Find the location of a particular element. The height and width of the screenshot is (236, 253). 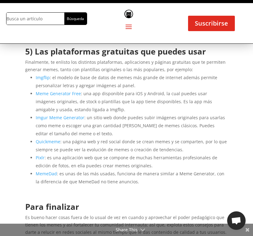

div: Chat abierto is located at coordinates (236, 220).